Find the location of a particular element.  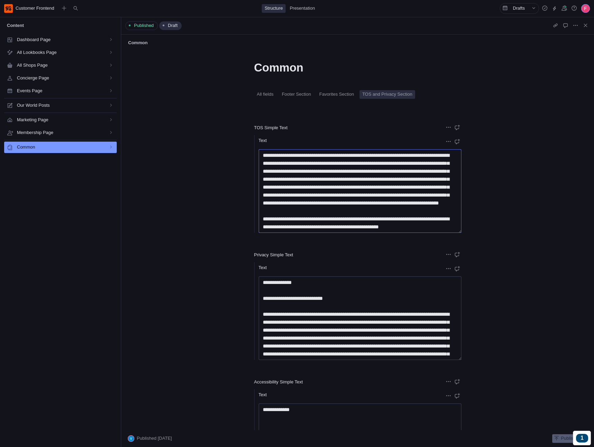

button: Favorites Section is located at coordinates (337, 94).